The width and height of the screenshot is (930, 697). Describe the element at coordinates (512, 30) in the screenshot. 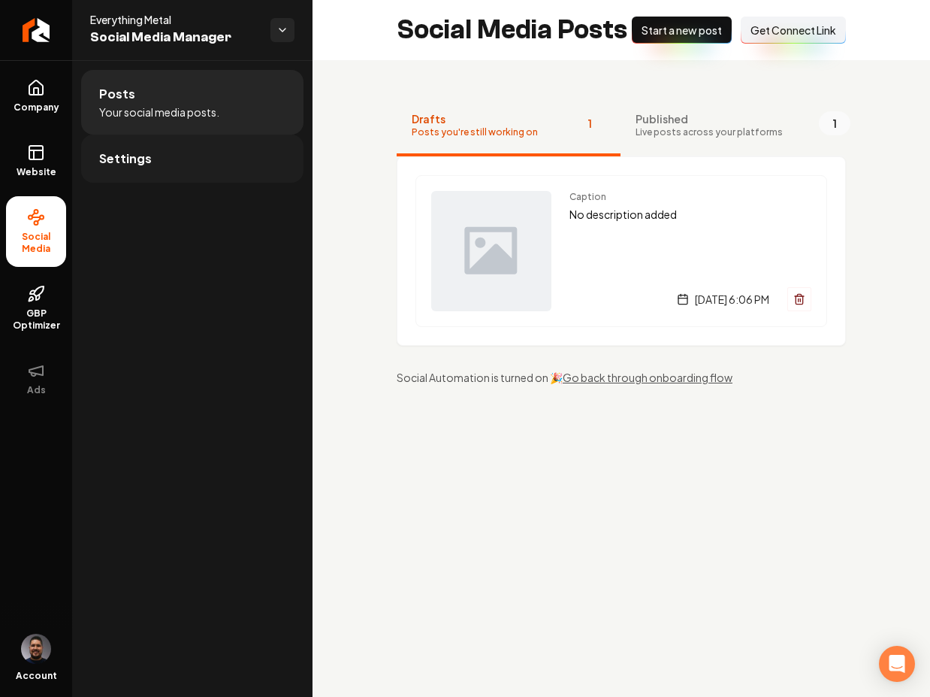

I see `h2: Social Media Posts` at that location.